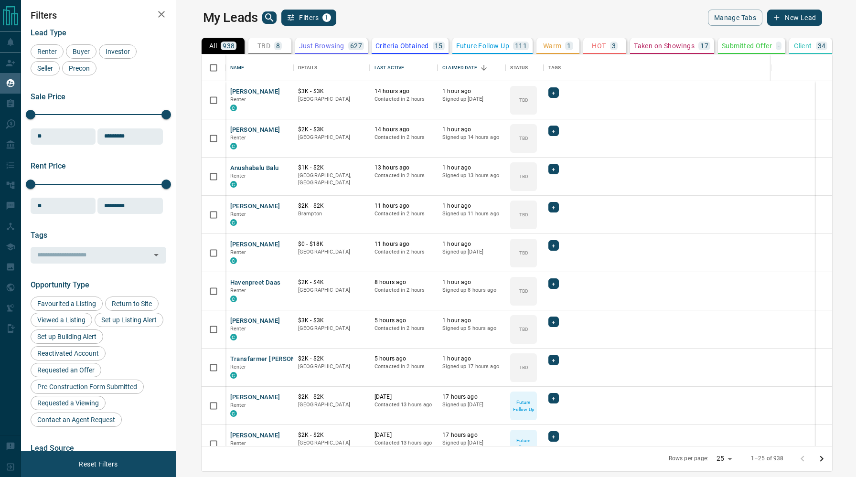 The height and width of the screenshot is (477, 856). I want to click on span: Set up Building Alert, so click(67, 337).